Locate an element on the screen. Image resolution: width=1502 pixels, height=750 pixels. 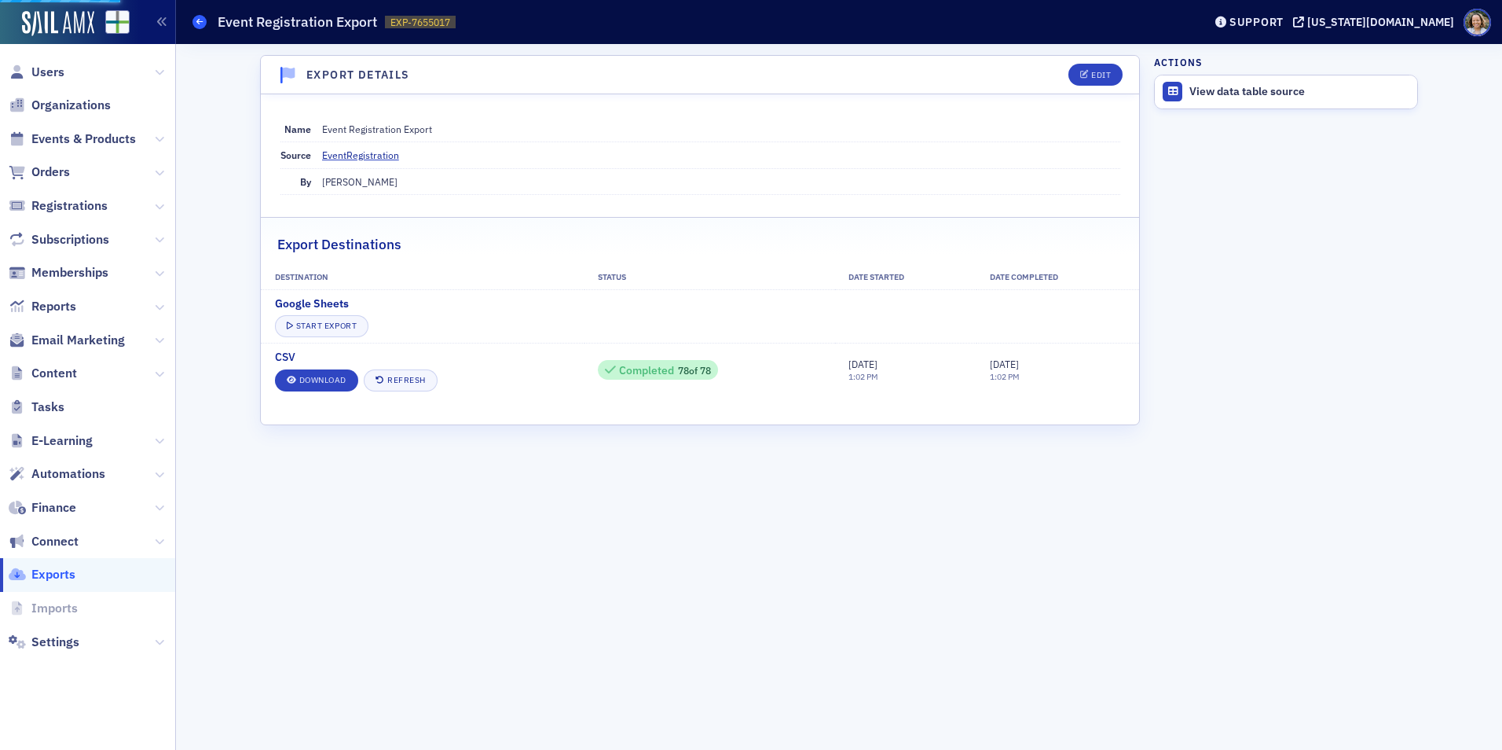
a: Subscriptions is located at coordinates (59, 240).